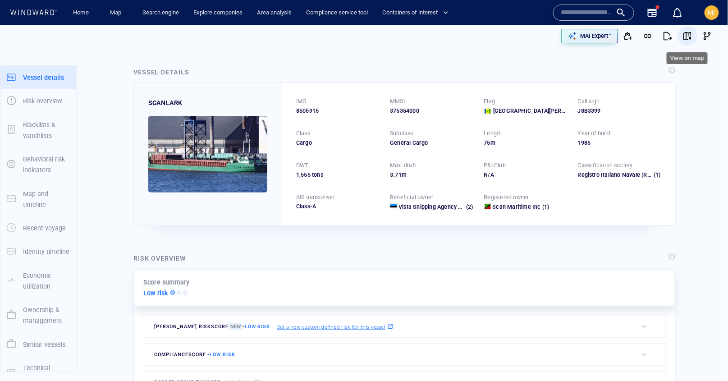 Image resolution: width=728 pixels, height=381 pixels. I want to click on span: MI, so click(711, 13).